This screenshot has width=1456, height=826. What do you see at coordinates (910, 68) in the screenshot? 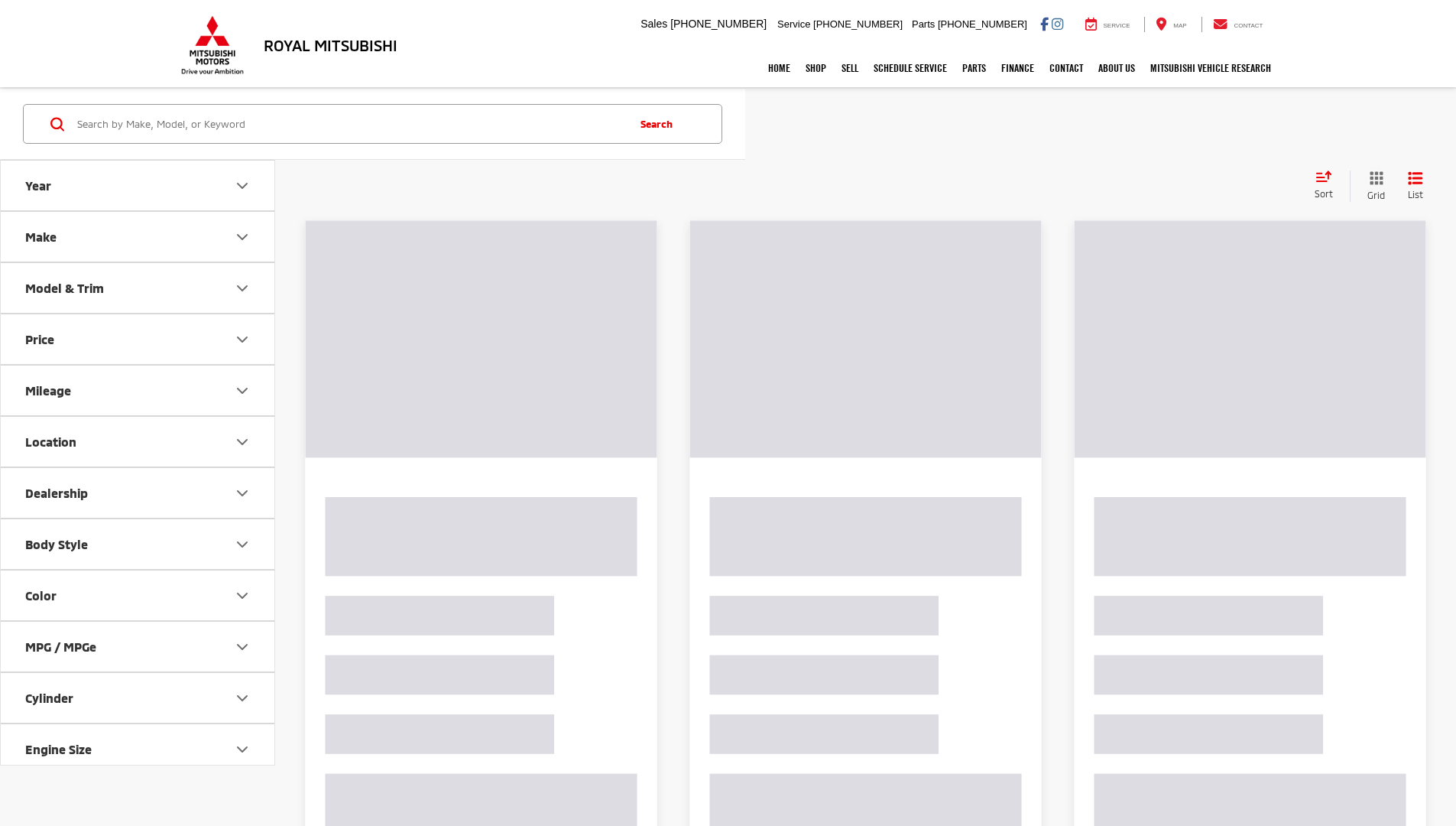
I see `a: Schedule Service: Opens in a new tab` at bounding box center [910, 68].